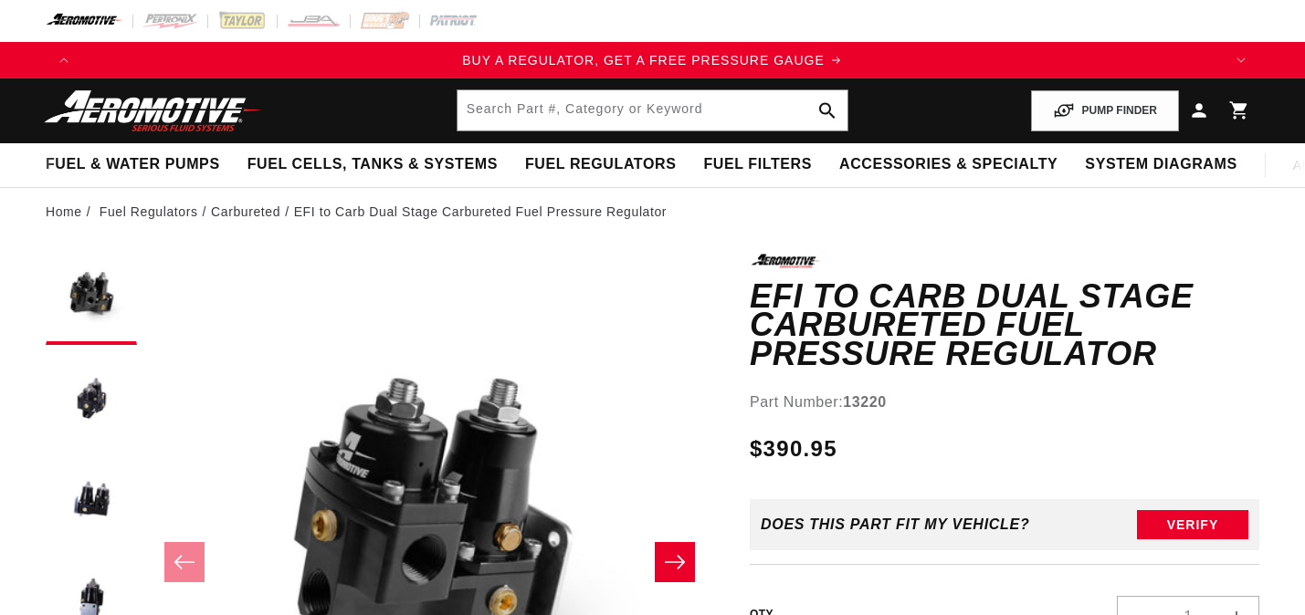  Describe the element at coordinates (757, 164) in the screenshot. I see `span: Fuel Filters` at that location.